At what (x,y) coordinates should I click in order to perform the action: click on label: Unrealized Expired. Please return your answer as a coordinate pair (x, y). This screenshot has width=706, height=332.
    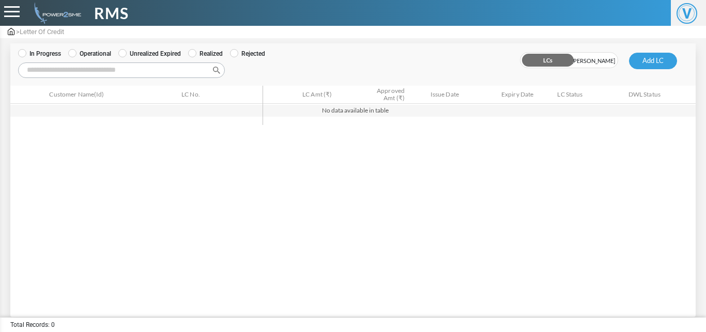
    Looking at the image, I should click on (149, 54).